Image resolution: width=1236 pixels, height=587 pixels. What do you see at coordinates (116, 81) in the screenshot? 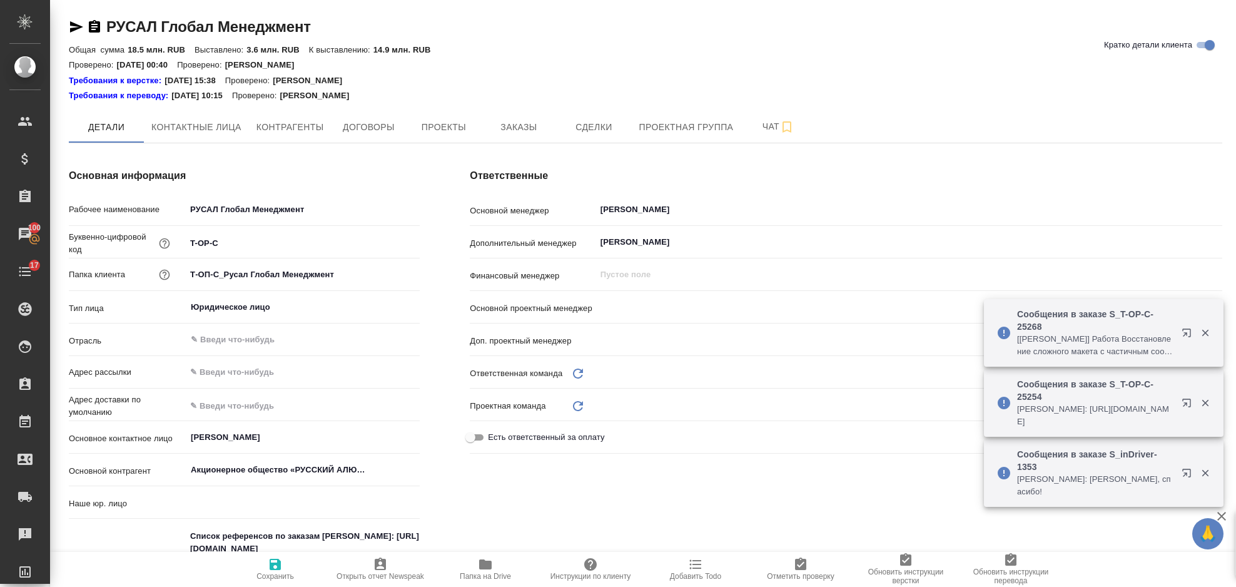
I see `a: Требования к верстке:` at bounding box center [116, 81].